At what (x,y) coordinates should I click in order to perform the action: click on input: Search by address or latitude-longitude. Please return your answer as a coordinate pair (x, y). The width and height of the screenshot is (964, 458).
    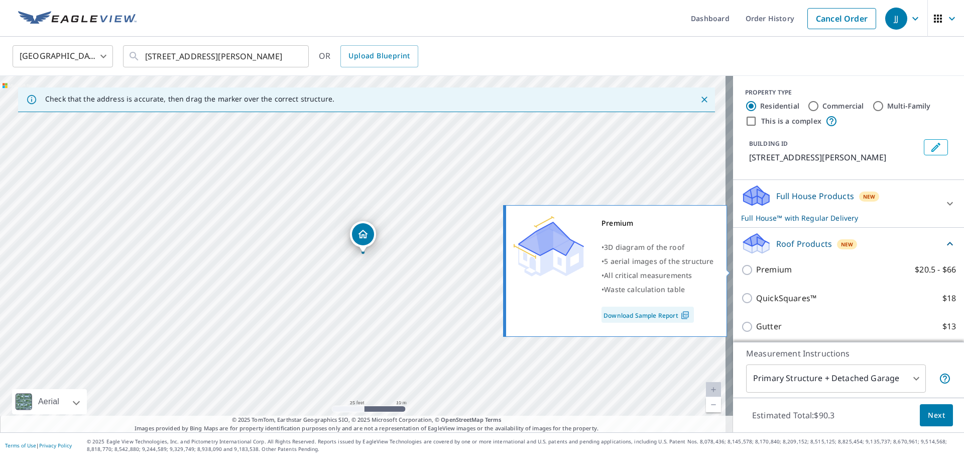
    Looking at the image, I should click on (217, 56).